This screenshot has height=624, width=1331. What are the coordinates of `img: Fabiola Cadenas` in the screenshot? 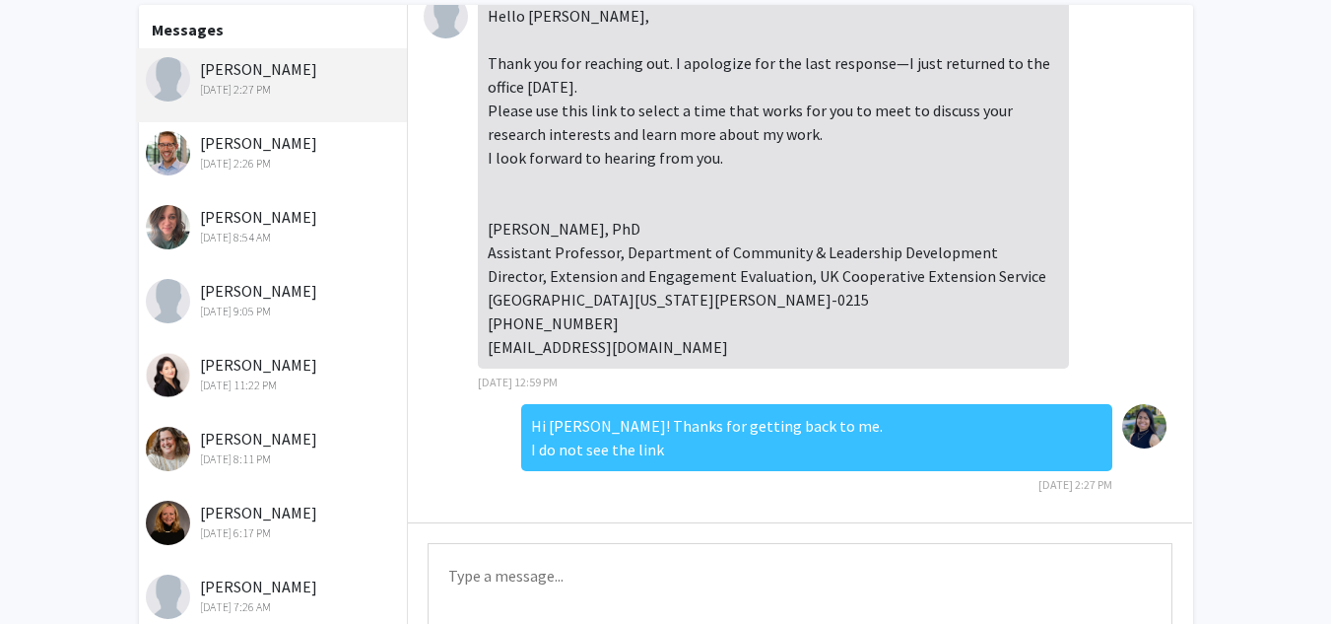 It's located at (1144, 426).